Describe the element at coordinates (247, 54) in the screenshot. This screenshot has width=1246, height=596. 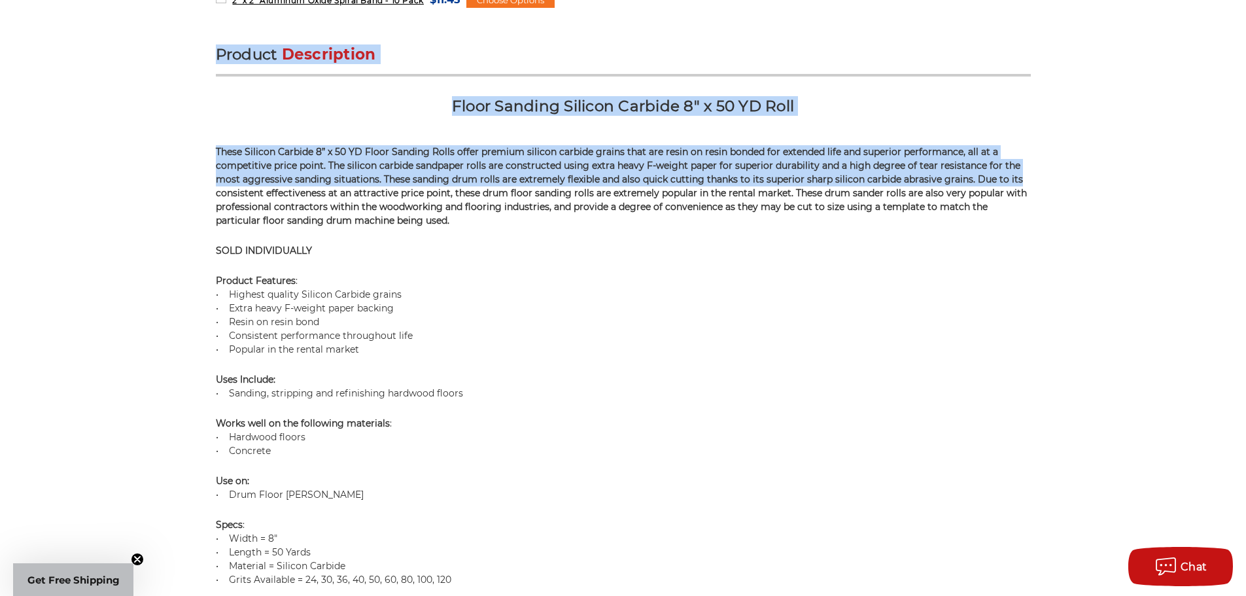
I see `span: Product` at that location.